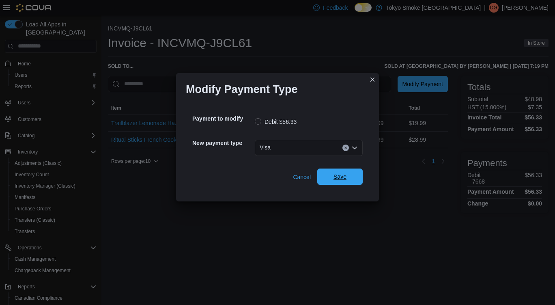 This screenshot has width=555, height=305. I want to click on h1: Modify Payment Type, so click(242, 89).